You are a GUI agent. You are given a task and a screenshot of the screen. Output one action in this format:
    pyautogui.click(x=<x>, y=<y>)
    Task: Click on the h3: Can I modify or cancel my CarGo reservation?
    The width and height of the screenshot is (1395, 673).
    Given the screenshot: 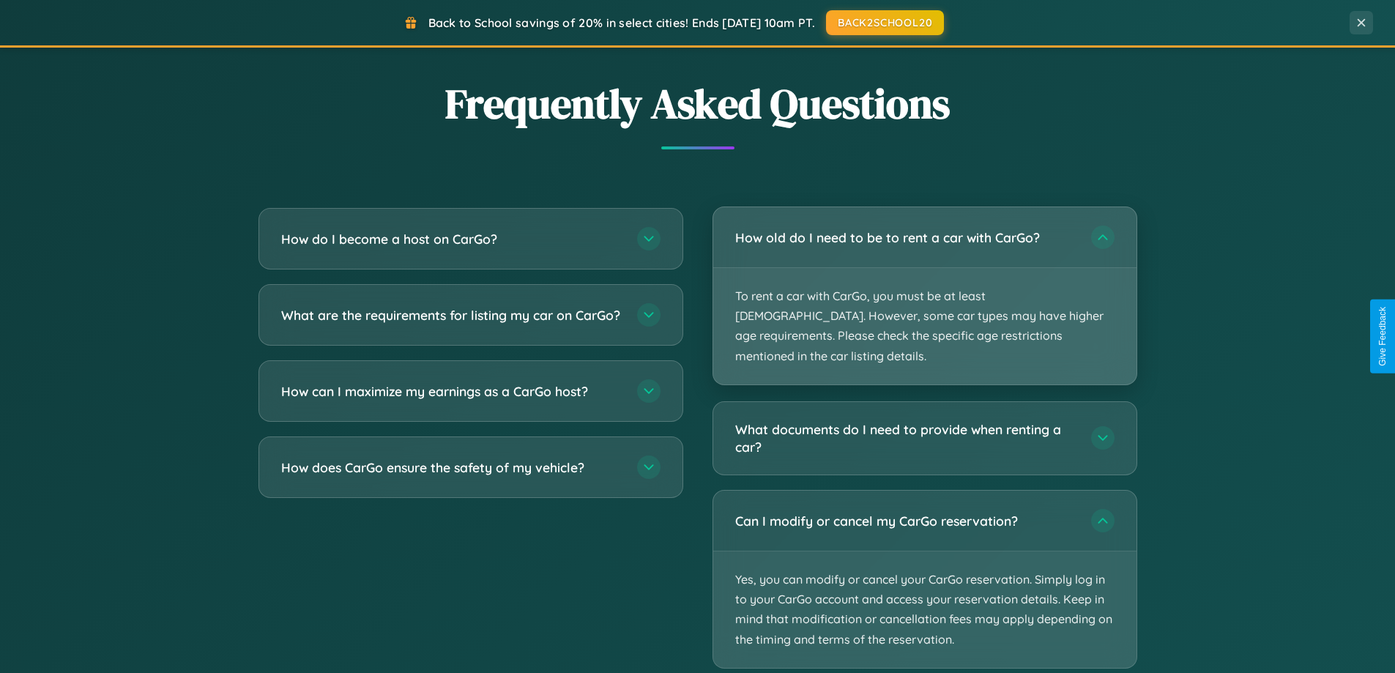 What is the action you would take?
    pyautogui.click(x=906, y=521)
    